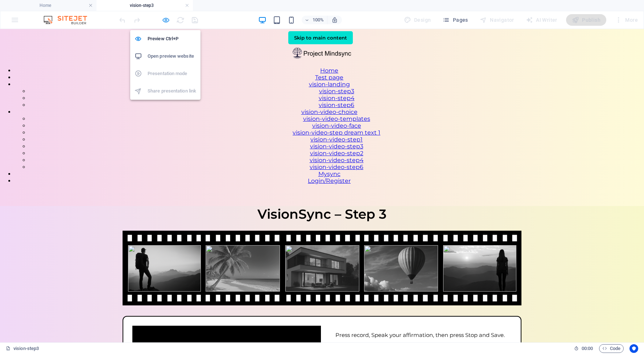 This screenshot has height=354, width=644. Describe the element at coordinates (172, 39) in the screenshot. I see `h6: Preview Ctrl+P` at that location.